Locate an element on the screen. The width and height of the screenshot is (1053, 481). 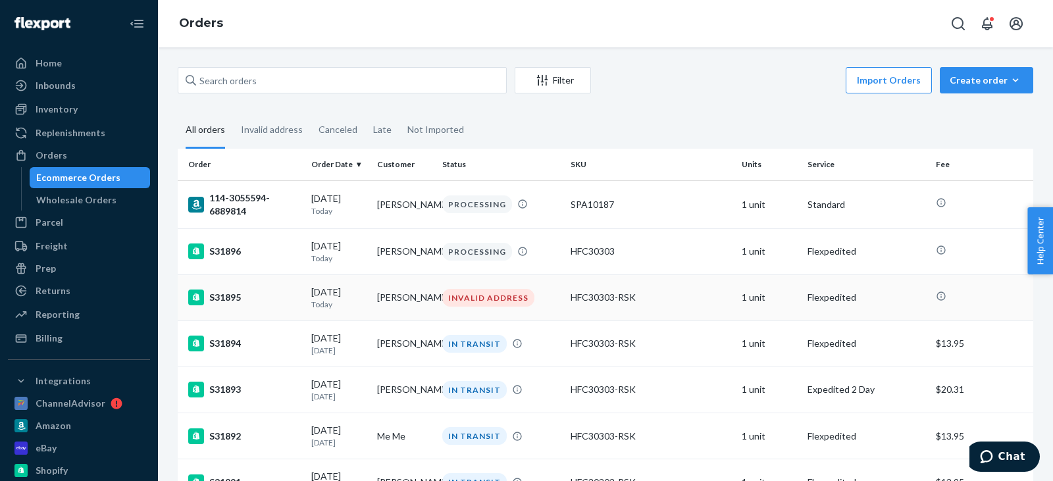
div: Orders is located at coordinates (51, 155).